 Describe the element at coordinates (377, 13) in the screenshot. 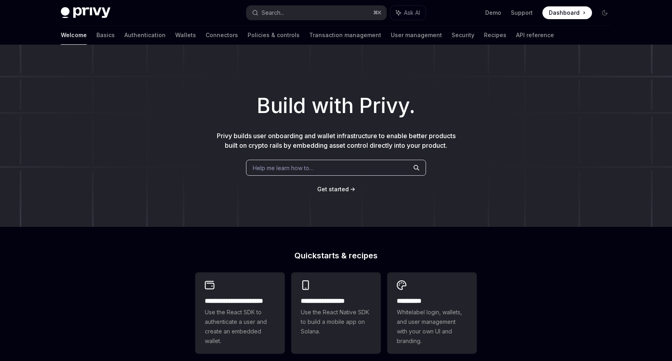

I see `span: ⌘ K` at that location.